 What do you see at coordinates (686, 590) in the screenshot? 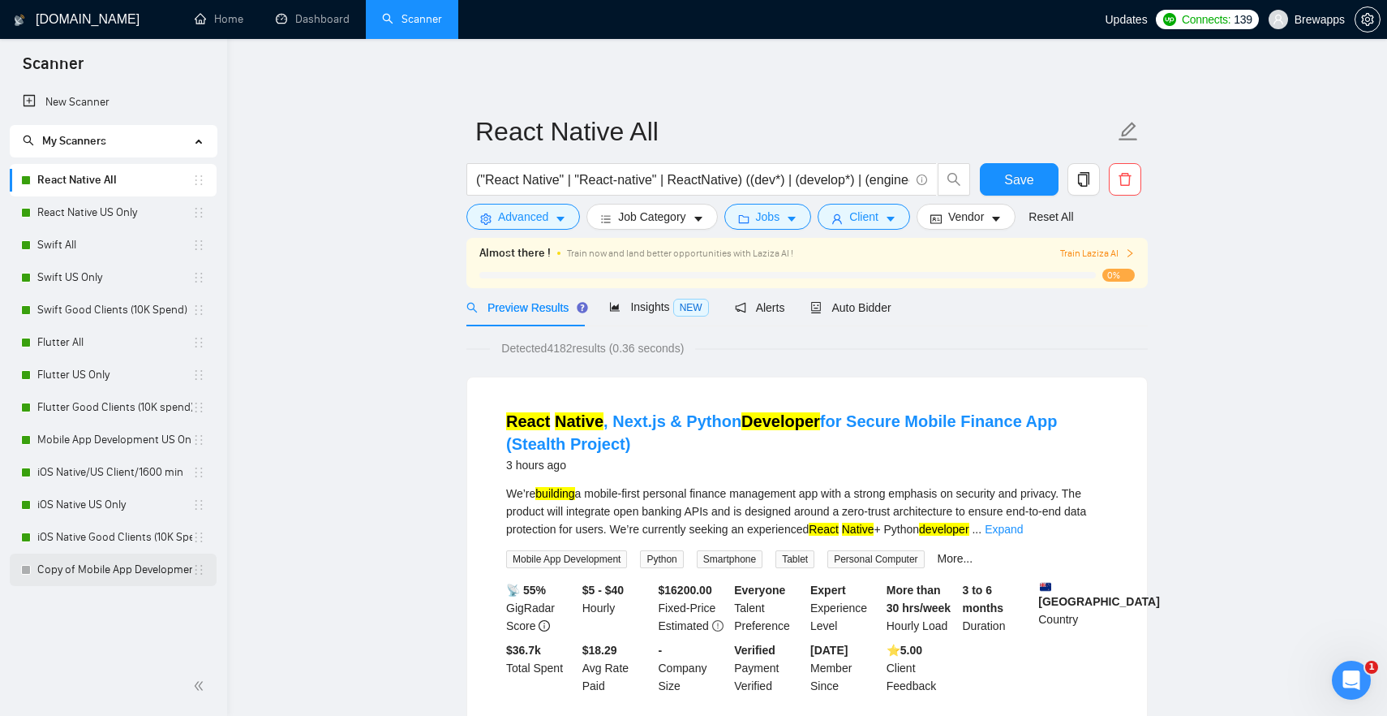
I see `b: $ 16200.00` at bounding box center [686, 590].